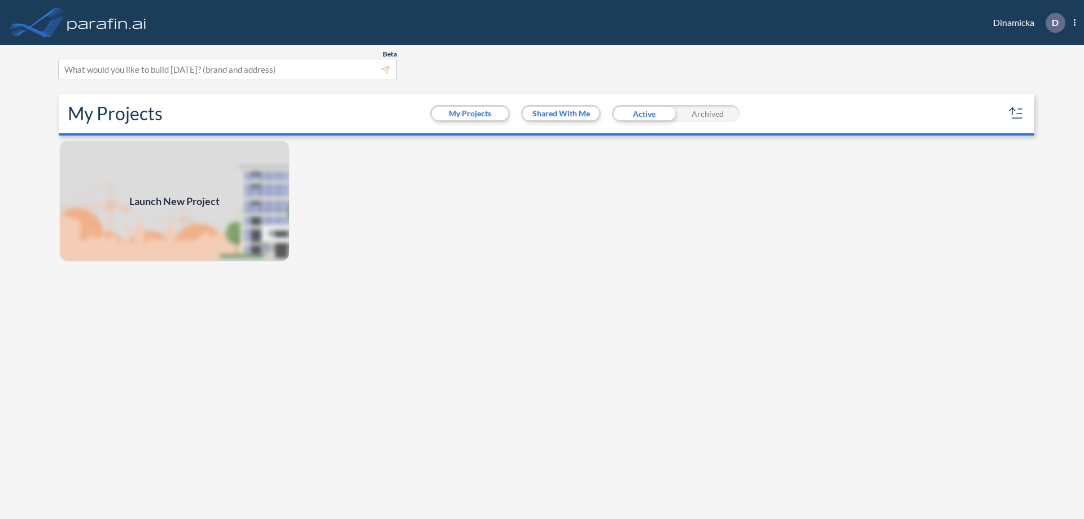 The width and height of the screenshot is (1084, 519). I want to click on p: D, so click(1055, 23).